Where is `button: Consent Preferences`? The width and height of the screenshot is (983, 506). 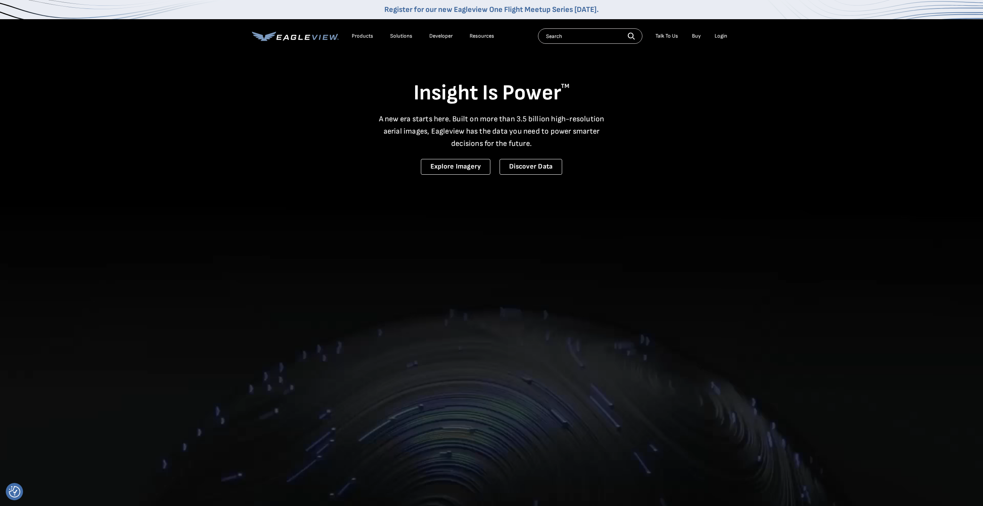 button: Consent Preferences is located at coordinates (15, 492).